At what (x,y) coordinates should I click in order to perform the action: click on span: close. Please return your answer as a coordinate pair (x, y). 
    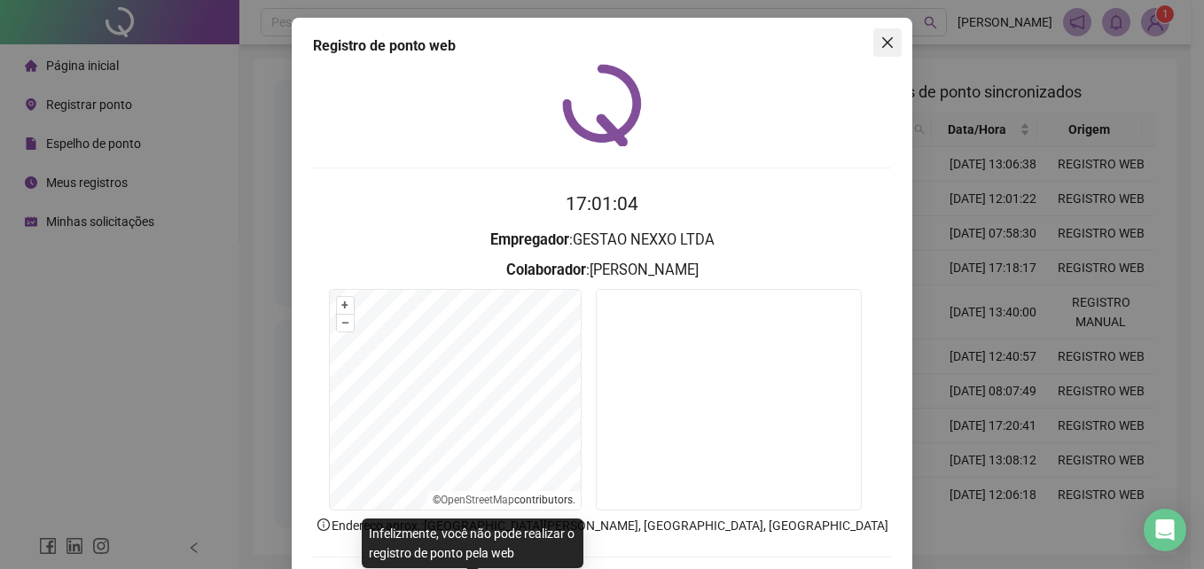
    Looking at the image, I should click on (887, 43).